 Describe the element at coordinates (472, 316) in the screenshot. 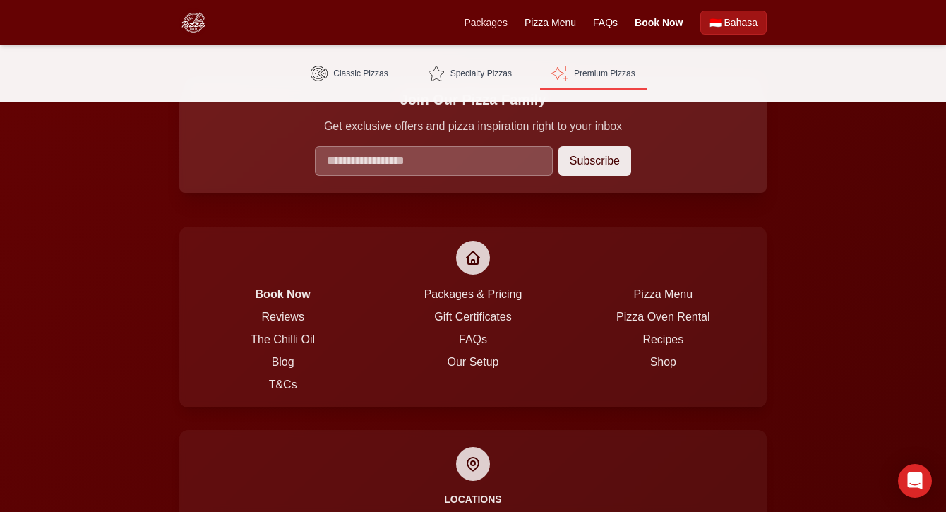

I see `a: Gift Certificates` at that location.